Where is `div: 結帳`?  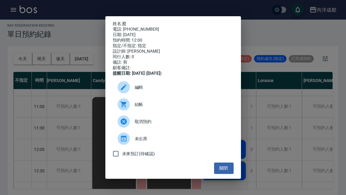
div: 結帳 is located at coordinates (173, 104).